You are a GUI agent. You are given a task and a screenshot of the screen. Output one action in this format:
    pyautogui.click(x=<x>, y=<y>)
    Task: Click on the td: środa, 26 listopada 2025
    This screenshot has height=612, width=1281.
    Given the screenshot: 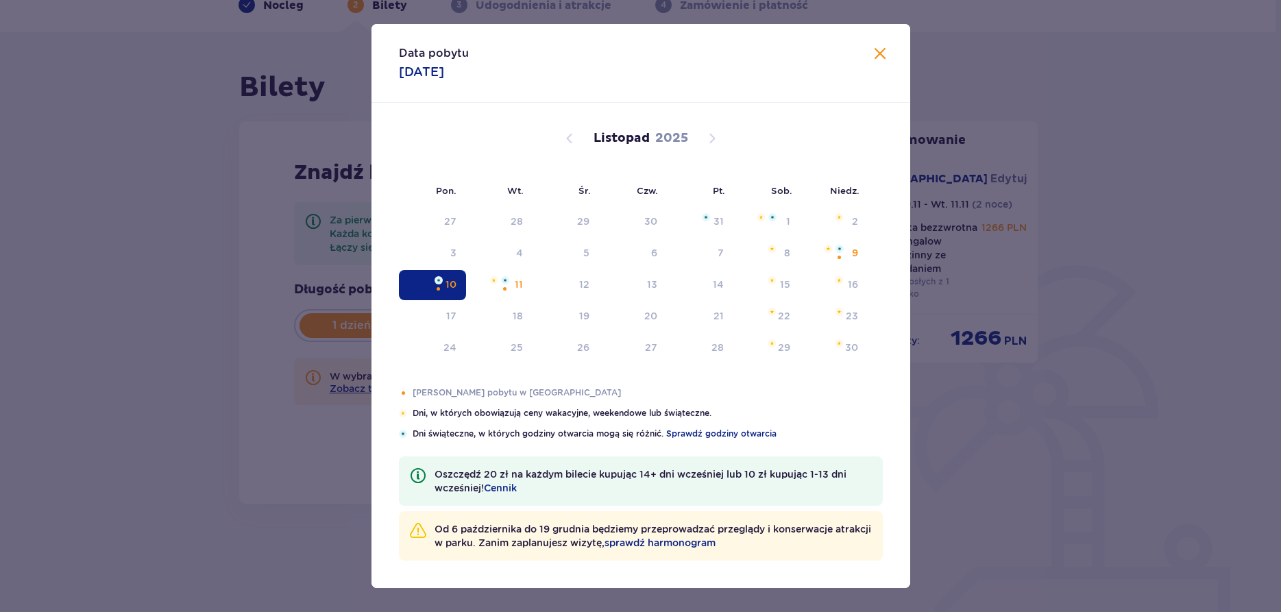 What is the action you would take?
    pyautogui.click(x=566, y=348)
    